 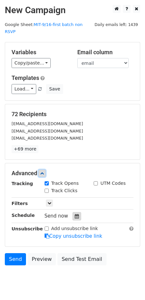 I want to click on div: Chat Widget, so click(x=129, y=285).